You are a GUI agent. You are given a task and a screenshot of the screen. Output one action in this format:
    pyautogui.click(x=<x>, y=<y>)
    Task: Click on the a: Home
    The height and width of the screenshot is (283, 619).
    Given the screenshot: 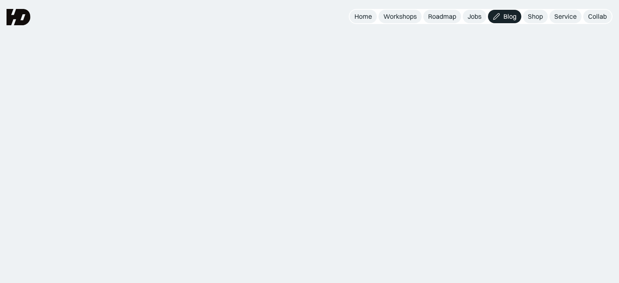 What is the action you would take?
    pyautogui.click(x=363, y=16)
    